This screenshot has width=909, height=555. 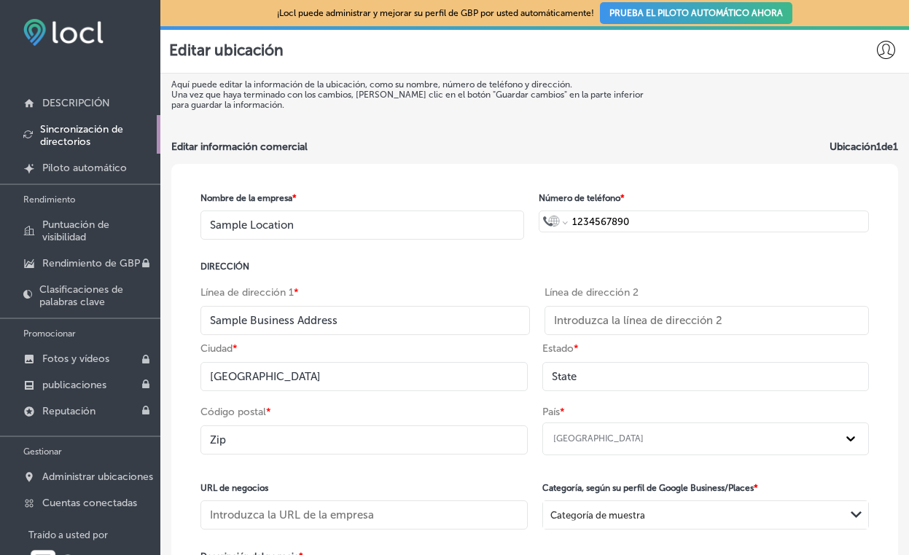 I want to click on label: Código postal, so click(x=235, y=412).